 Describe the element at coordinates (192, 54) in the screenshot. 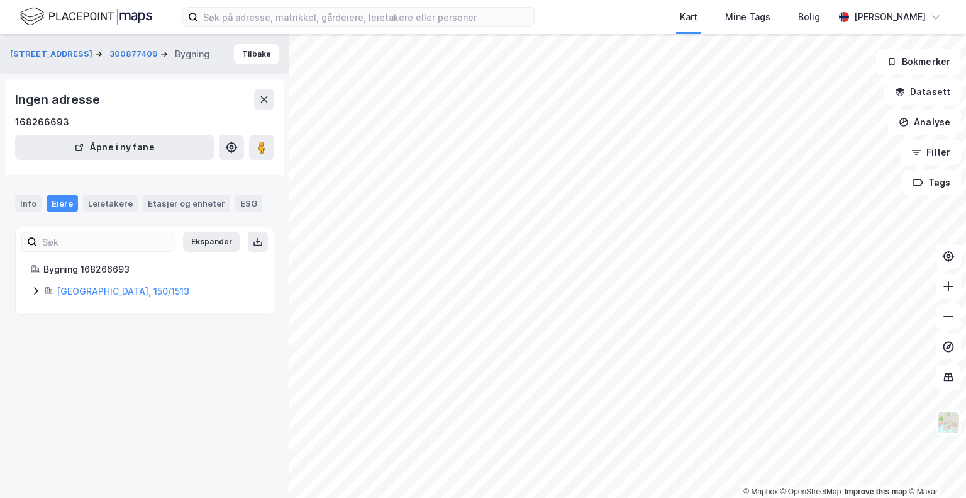

I see `div: Bygning` at that location.